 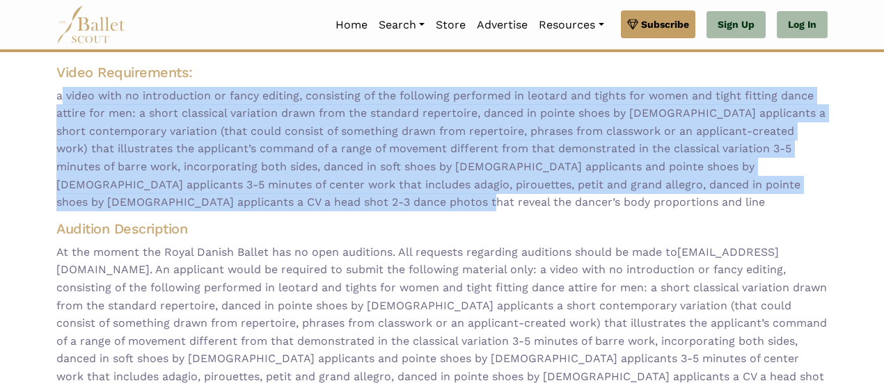 What do you see at coordinates (351, 25) in the screenshot?
I see `a: Home` at bounding box center [351, 25].